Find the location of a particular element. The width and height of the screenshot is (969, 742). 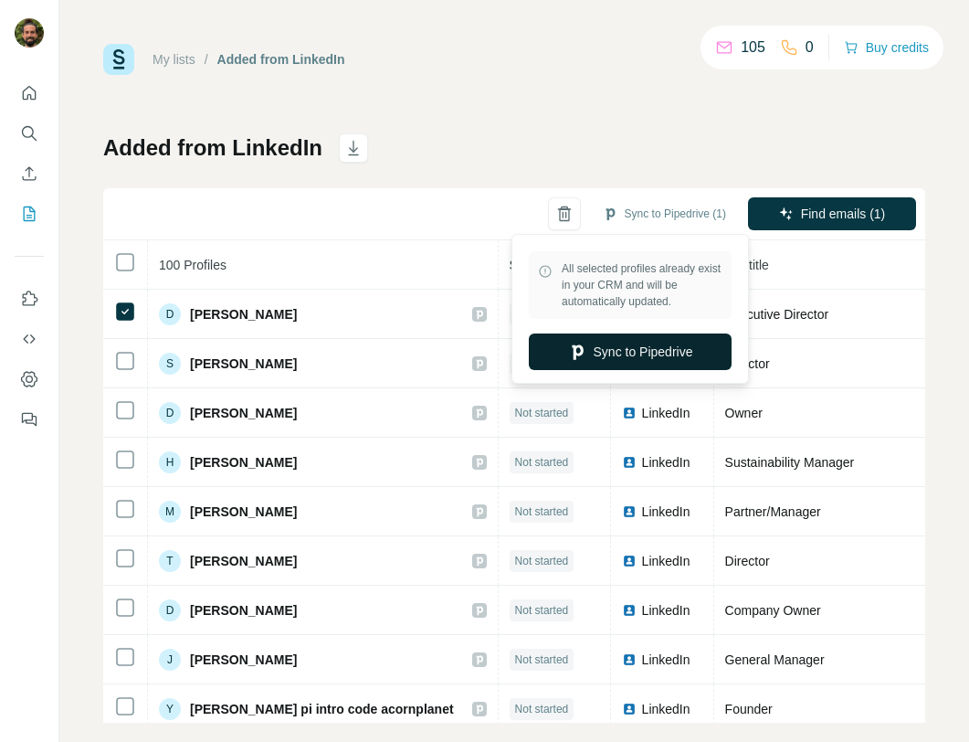

button: Enrich CSV is located at coordinates (29, 174).